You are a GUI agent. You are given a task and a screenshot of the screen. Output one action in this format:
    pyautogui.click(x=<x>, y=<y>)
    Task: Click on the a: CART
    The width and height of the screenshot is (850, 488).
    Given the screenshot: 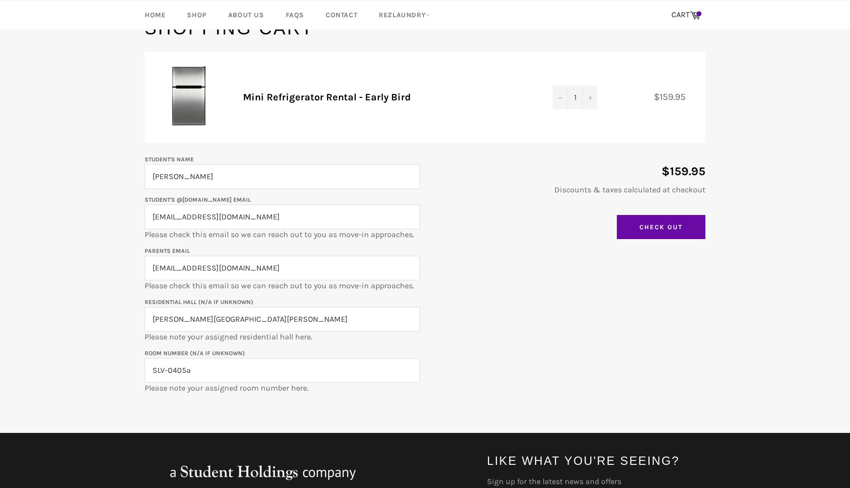 What is the action you would take?
    pyautogui.click(x=686, y=15)
    